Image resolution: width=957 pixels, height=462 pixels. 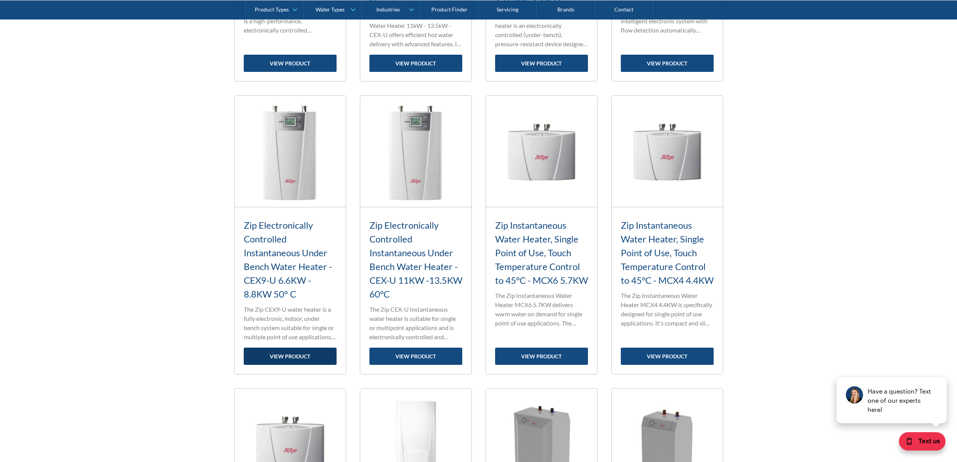 What do you see at coordinates (542, 151) in the screenshot?
I see `img: Zip Instantaneous Water Heater, Single Point of Use, Touch Temperature Control to 45°C - MCX6 5.7KW` at bounding box center [542, 151].